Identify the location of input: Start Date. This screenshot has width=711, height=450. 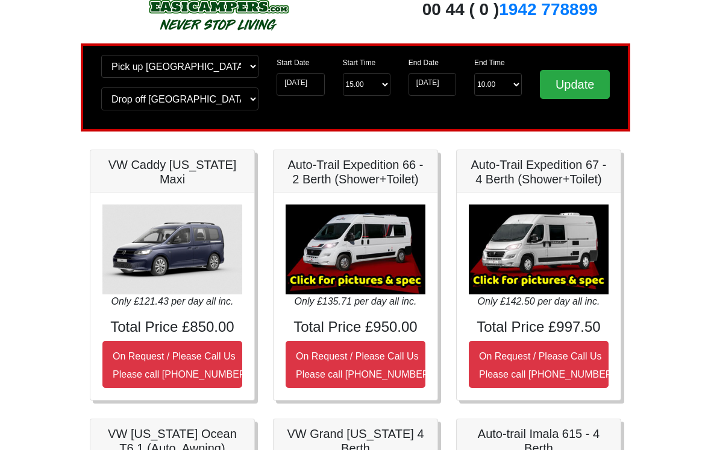
(300, 85).